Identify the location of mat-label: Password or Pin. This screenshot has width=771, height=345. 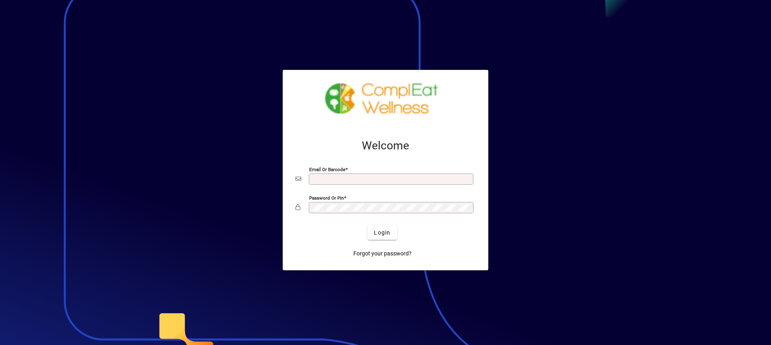
(327, 198).